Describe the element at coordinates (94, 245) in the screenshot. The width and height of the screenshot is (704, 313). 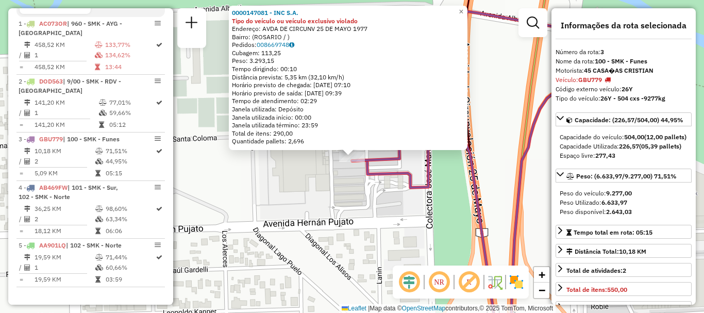
I see `span: | 102 - SMK - Norte` at that location.